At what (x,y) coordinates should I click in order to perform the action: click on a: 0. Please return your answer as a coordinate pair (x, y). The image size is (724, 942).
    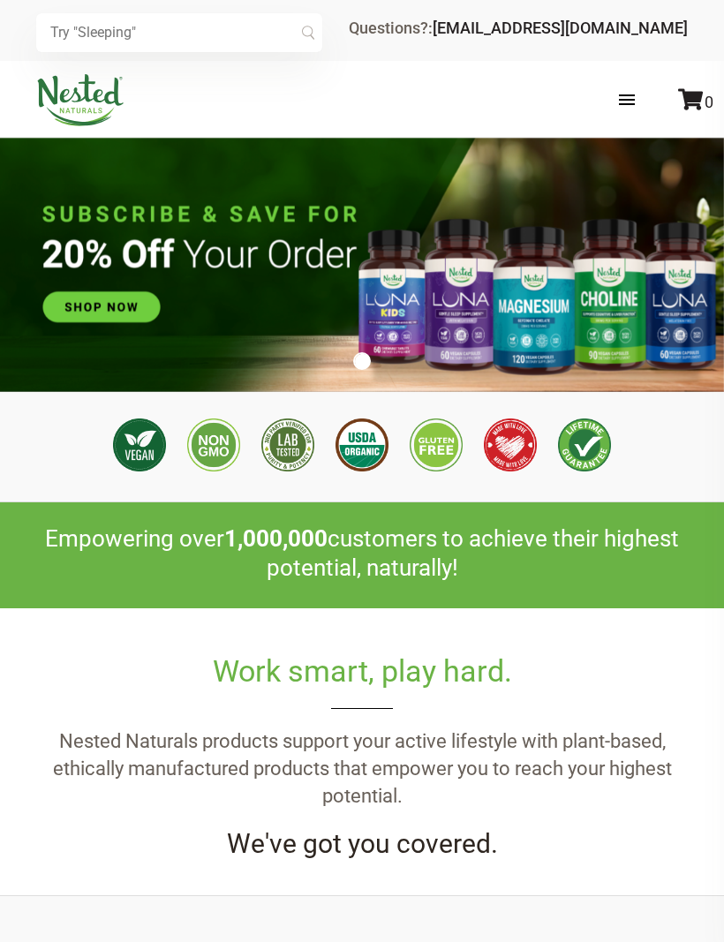
    Looking at the image, I should click on (696, 102).